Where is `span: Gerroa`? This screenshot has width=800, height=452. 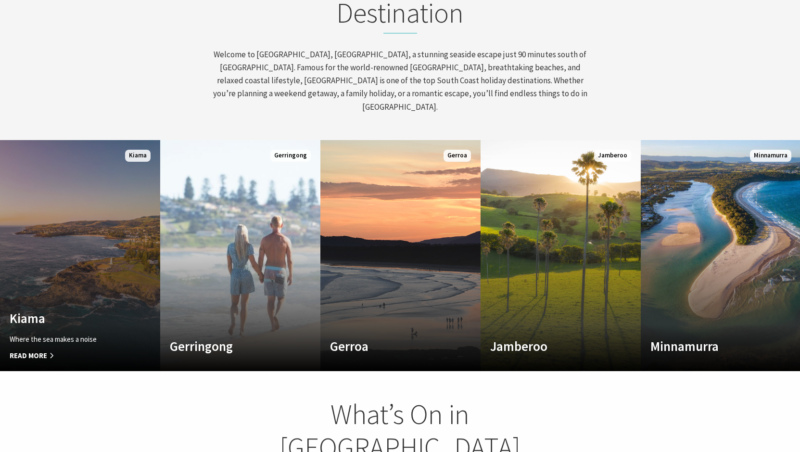 span: Gerroa is located at coordinates (457, 155).